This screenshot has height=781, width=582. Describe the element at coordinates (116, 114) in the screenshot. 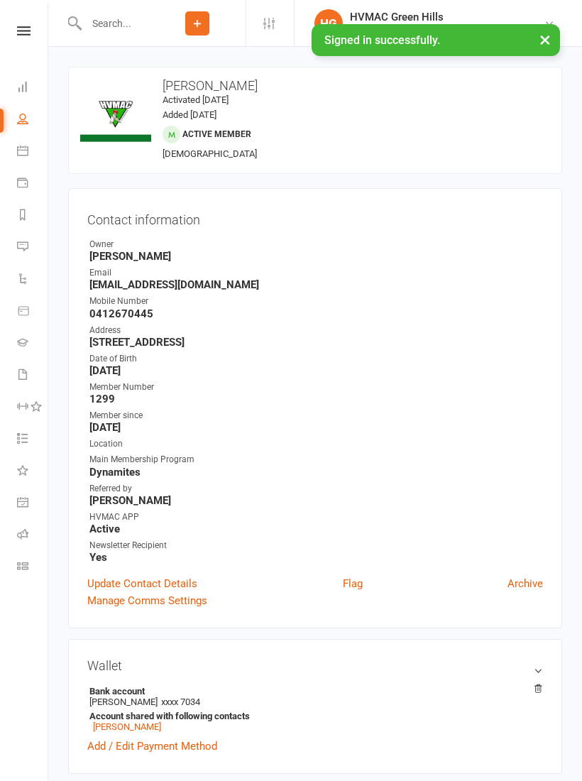

I see `img: image1754552132.png` at that location.